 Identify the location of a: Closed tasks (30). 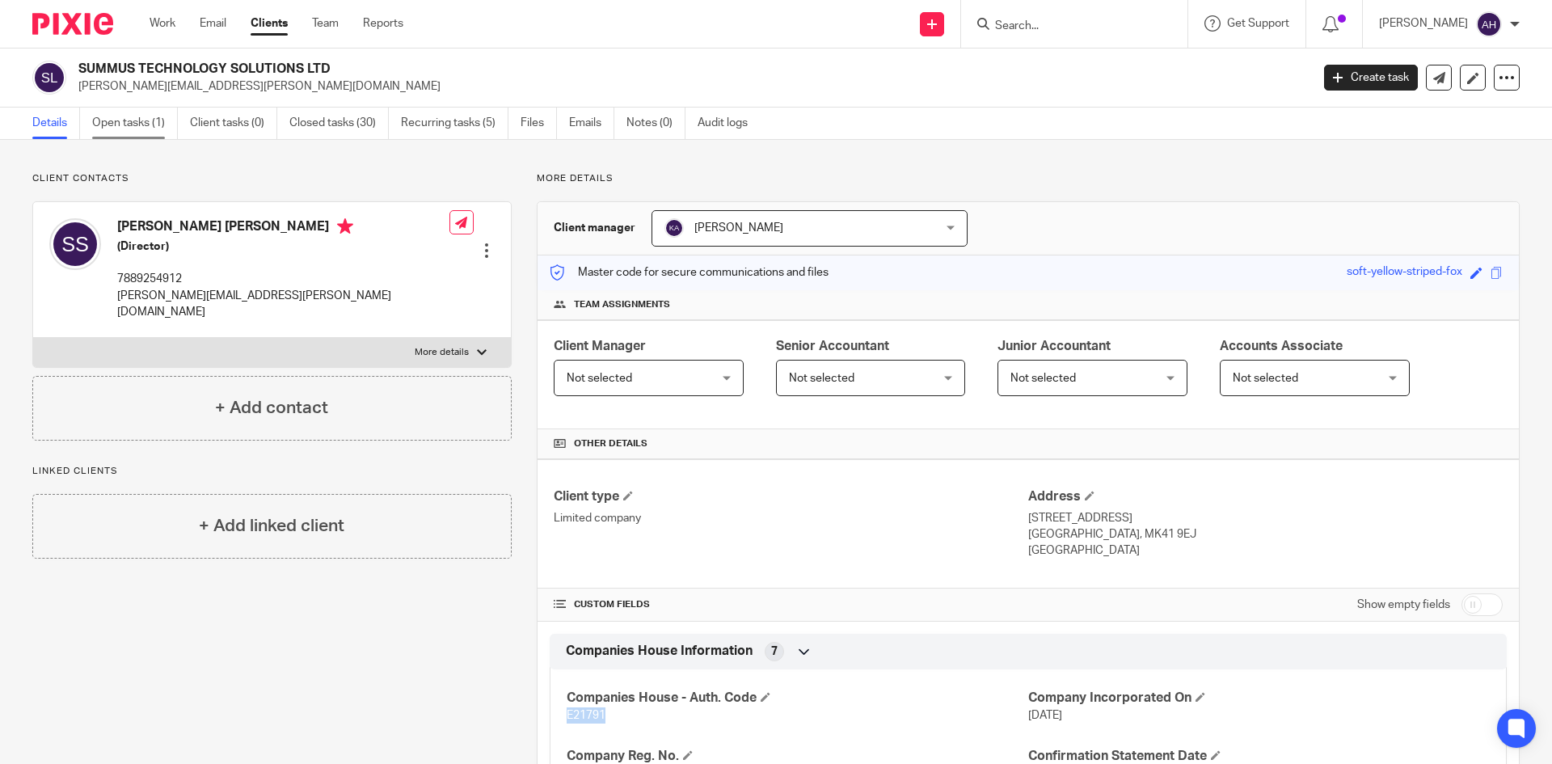
(339, 123).